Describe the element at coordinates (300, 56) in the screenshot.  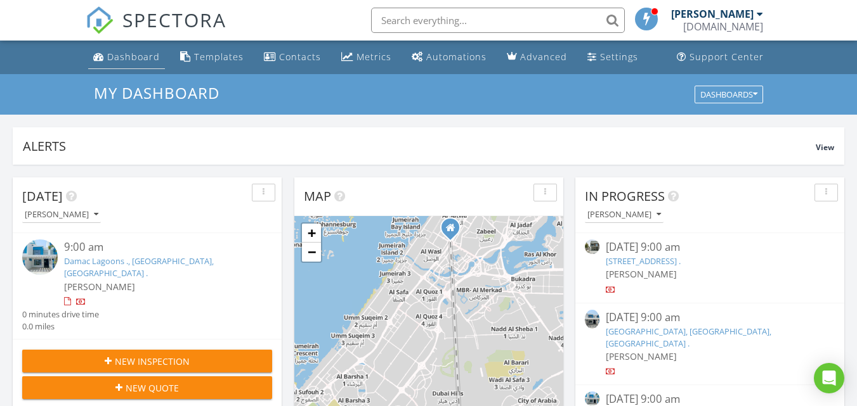
I see `div: Contacts` at that location.